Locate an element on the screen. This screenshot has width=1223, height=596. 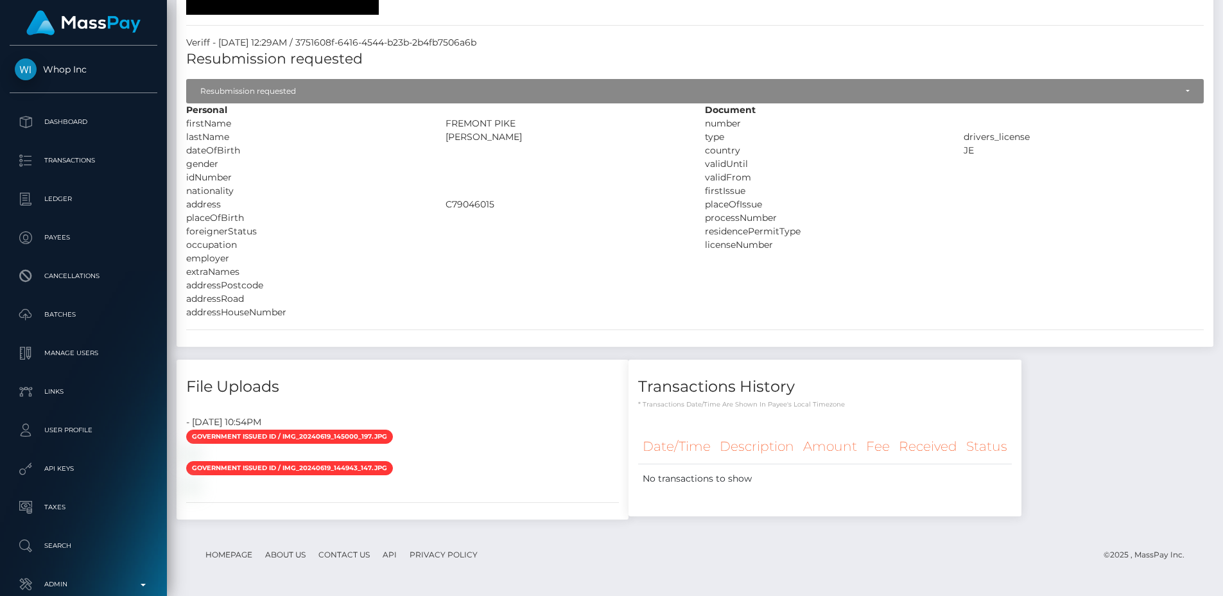
span: Whop Inc is located at coordinates (83, 69).